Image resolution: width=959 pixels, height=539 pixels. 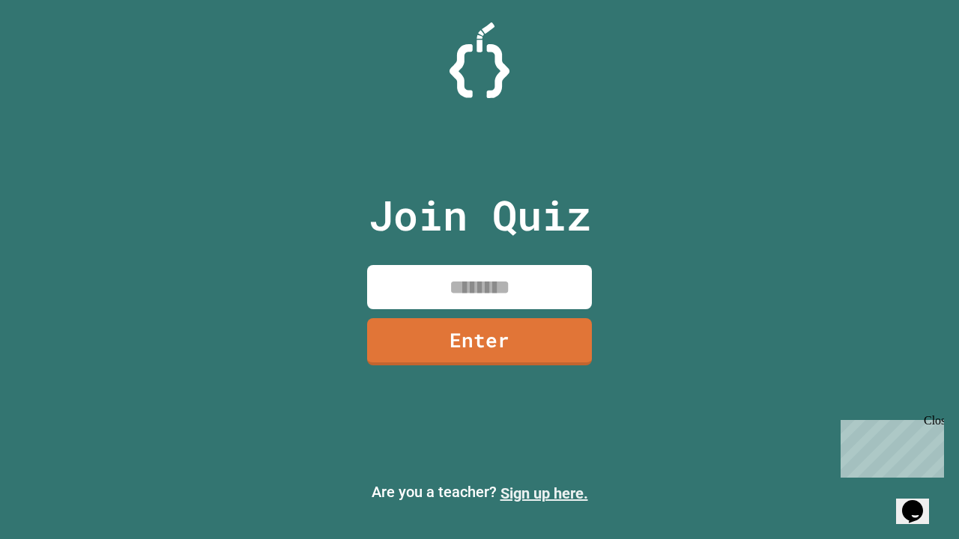 I want to click on p: Are you a teacher?, so click(x=479, y=493).